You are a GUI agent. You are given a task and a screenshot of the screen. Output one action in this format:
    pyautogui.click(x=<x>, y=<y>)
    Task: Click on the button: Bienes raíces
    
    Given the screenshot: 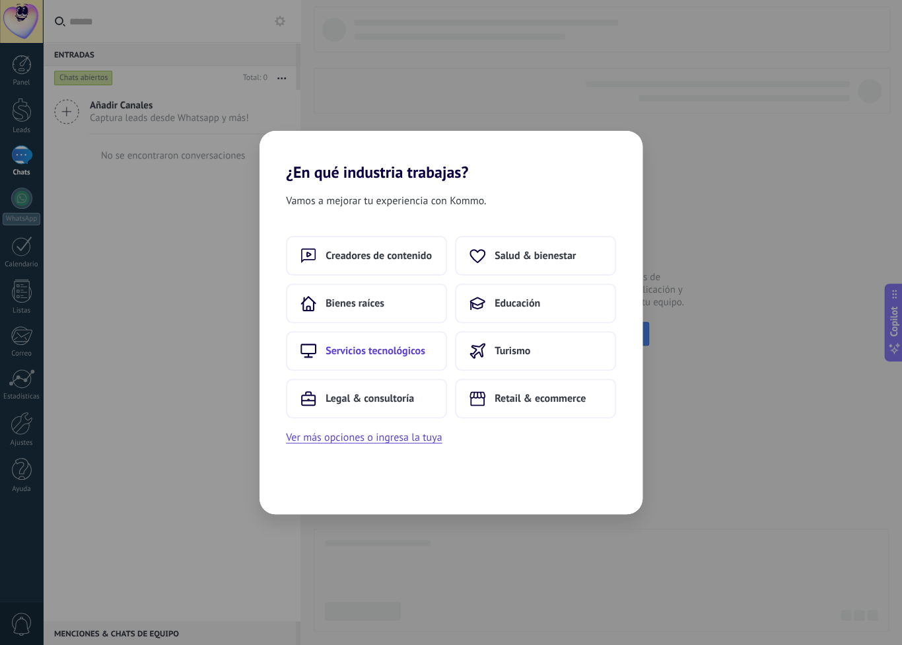 What is the action you would take?
    pyautogui.click(x=367, y=303)
    